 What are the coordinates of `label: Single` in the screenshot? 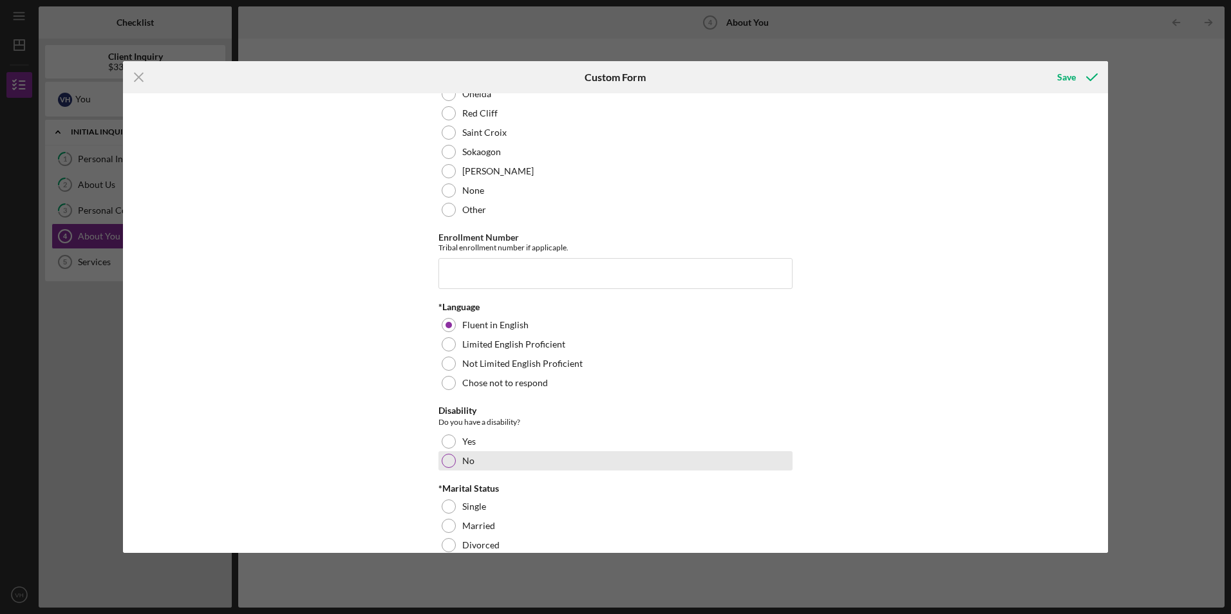 It's located at (474, 507).